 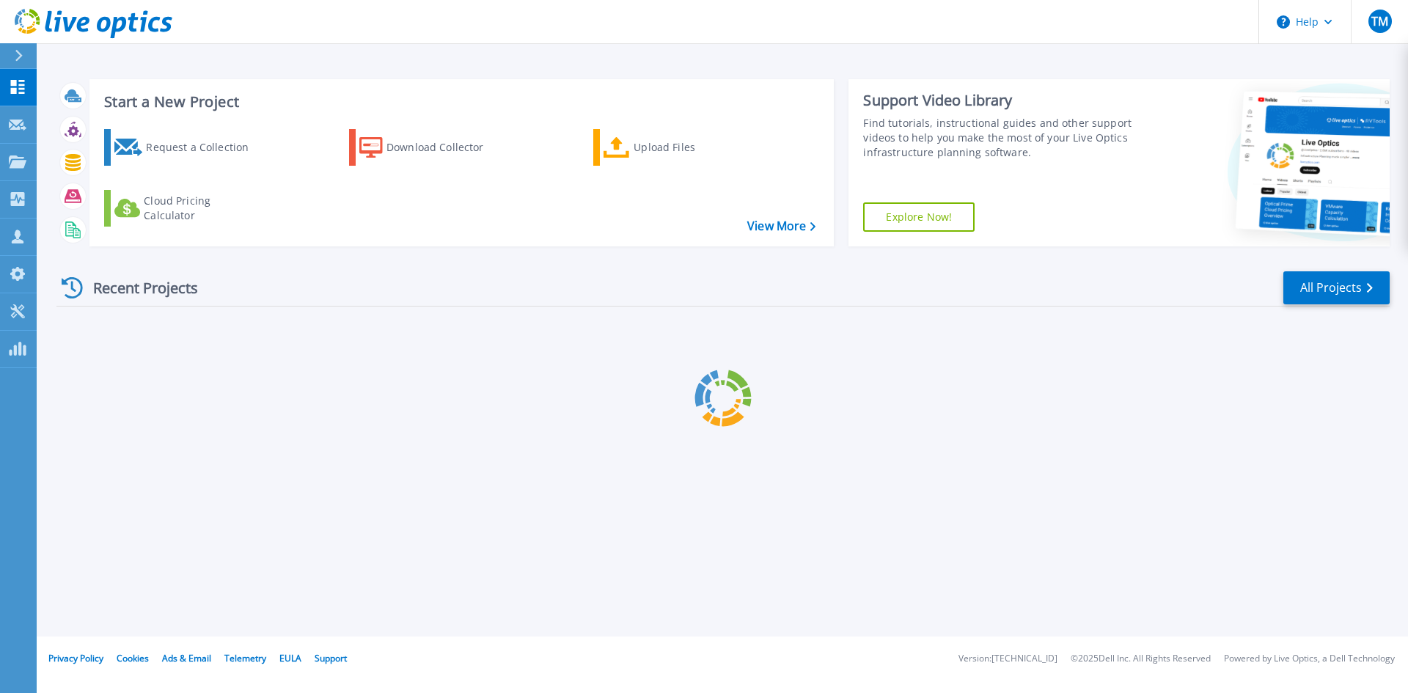 I want to click on a: View More, so click(x=781, y=226).